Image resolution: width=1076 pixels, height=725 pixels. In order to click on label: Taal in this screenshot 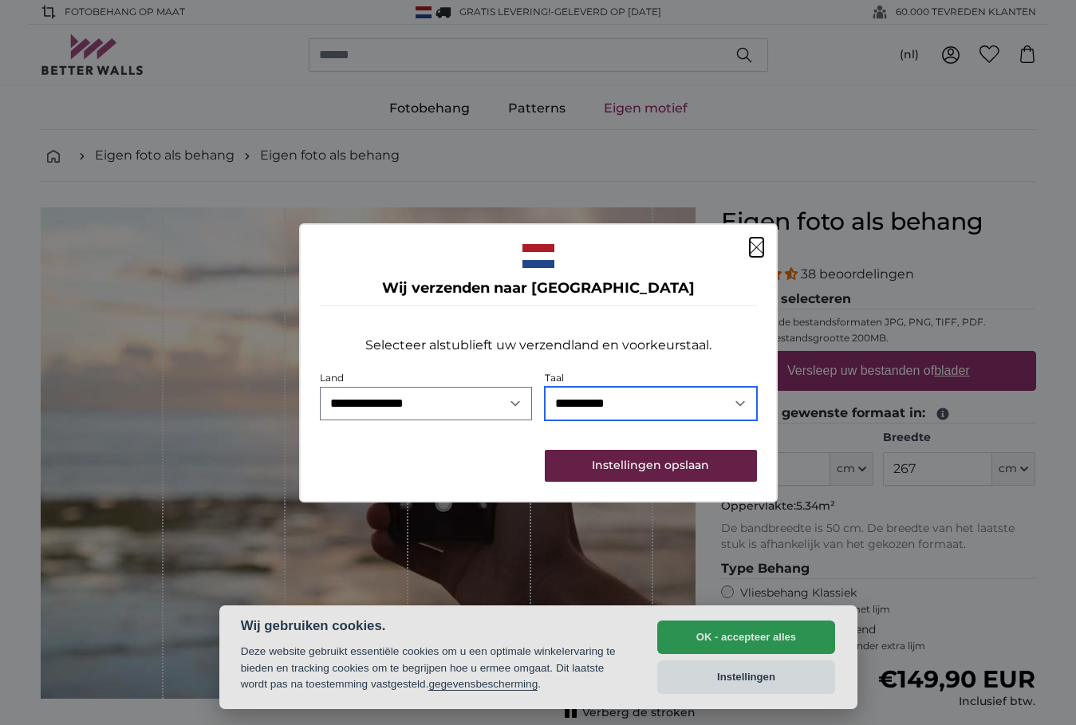, I will do `click(555, 377)`.